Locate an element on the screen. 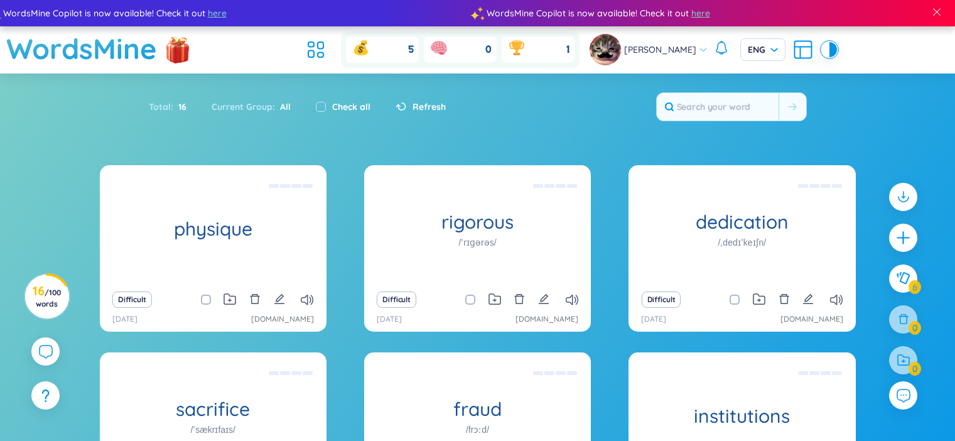 The height and width of the screenshot is (441, 955). img: flashSalesIcon.a7f4f837.png is located at coordinates (178, 49).